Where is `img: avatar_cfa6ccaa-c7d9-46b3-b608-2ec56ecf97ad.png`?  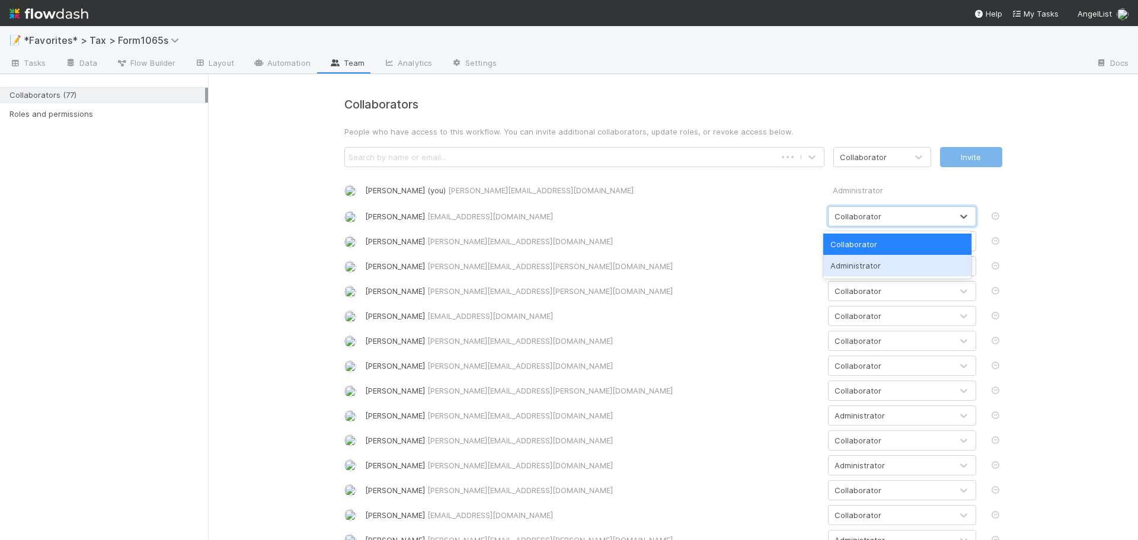 img: avatar_cfa6ccaa-c7d9-46b3-b608-2ec56ecf97ad.png is located at coordinates (350, 515).